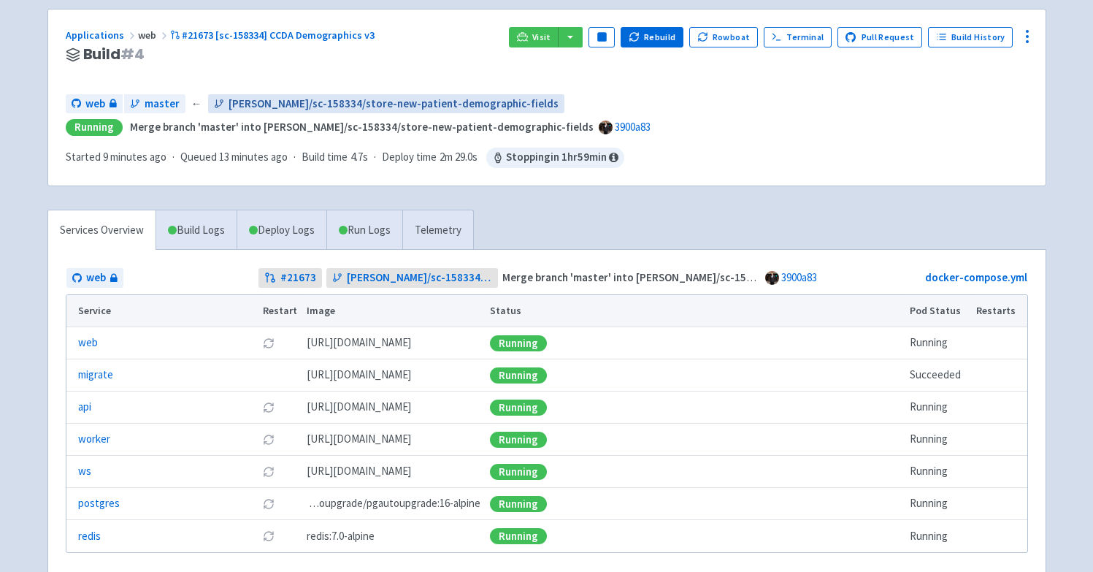 This screenshot has height=572, width=1093. I want to click on span: Visit, so click(542, 37).